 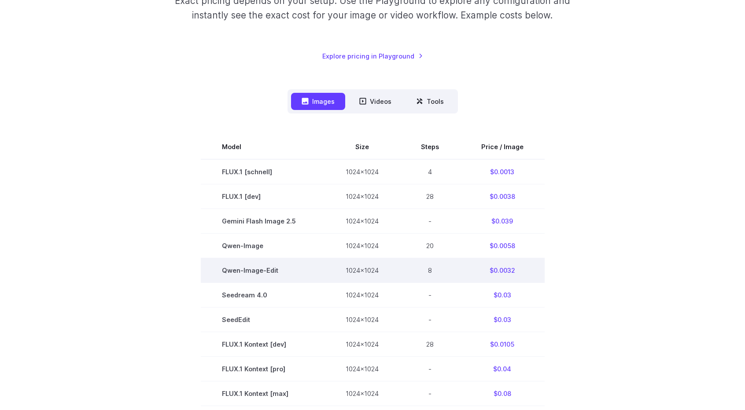 What do you see at coordinates (502, 246) in the screenshot?
I see `td: $0.0058` at bounding box center [502, 246].